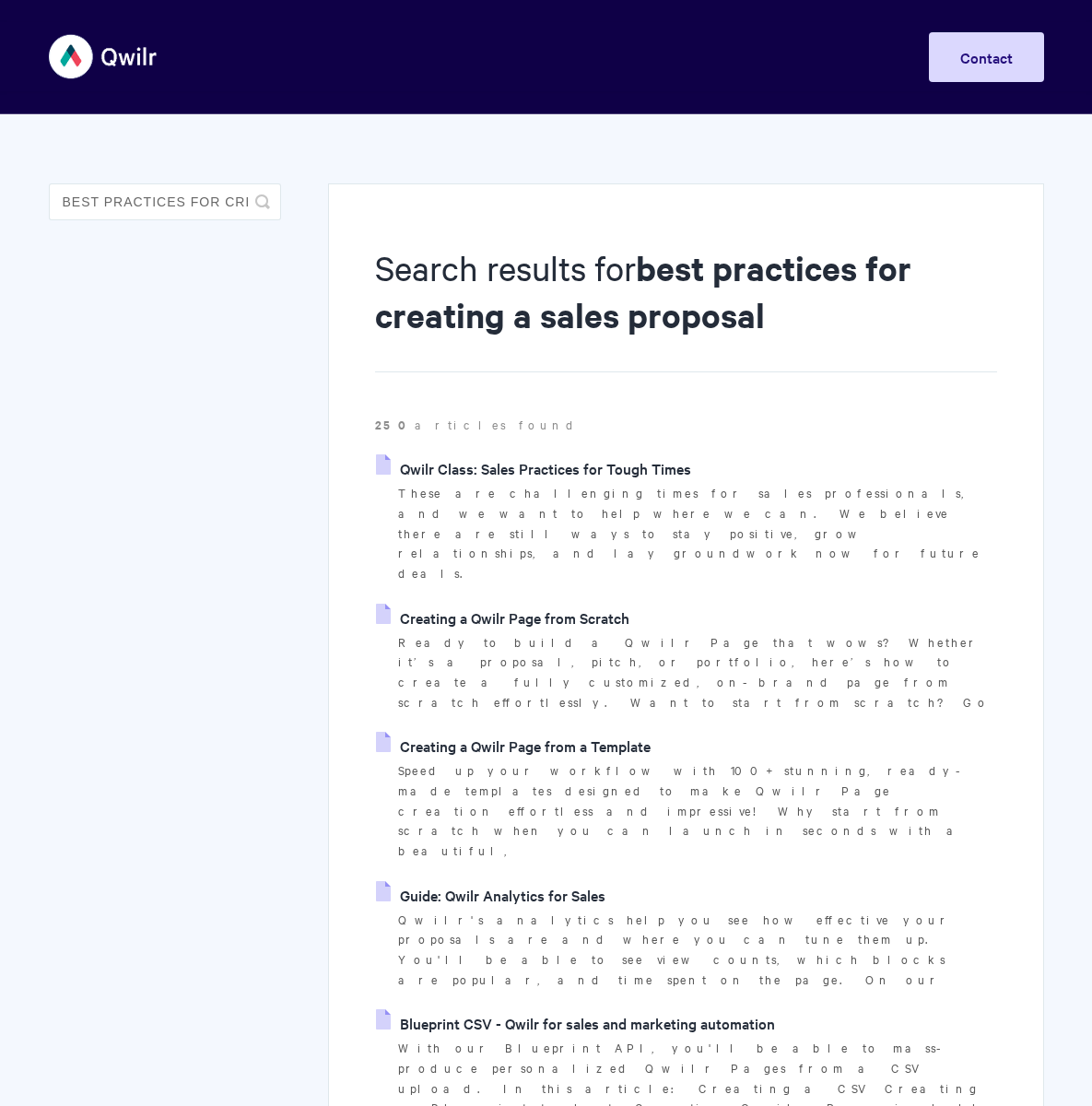 The width and height of the screenshot is (1092, 1106). Describe the element at coordinates (503, 617) in the screenshot. I see `a: Creating a Qwilr Page from Scratch` at that location.